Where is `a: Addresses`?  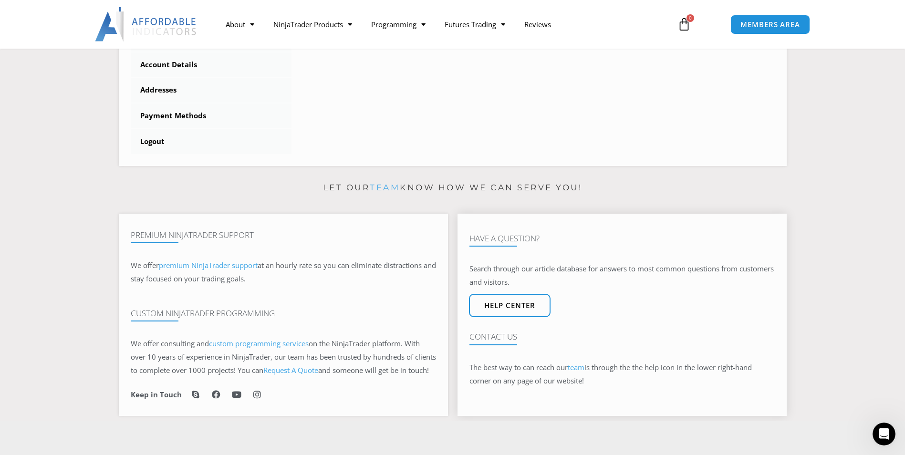
a: Addresses is located at coordinates (211, 90).